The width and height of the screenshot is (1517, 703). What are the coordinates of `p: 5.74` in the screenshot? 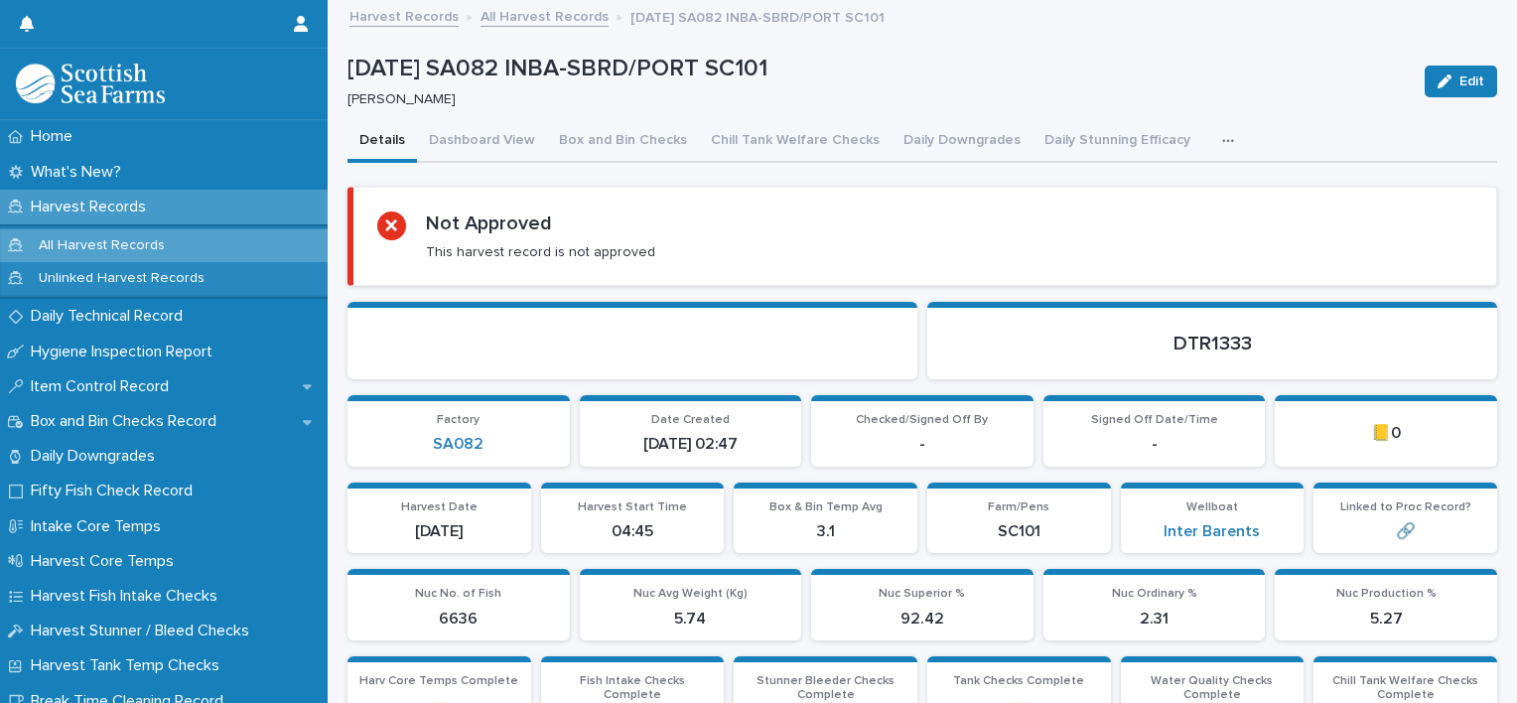 It's located at (691, 619).